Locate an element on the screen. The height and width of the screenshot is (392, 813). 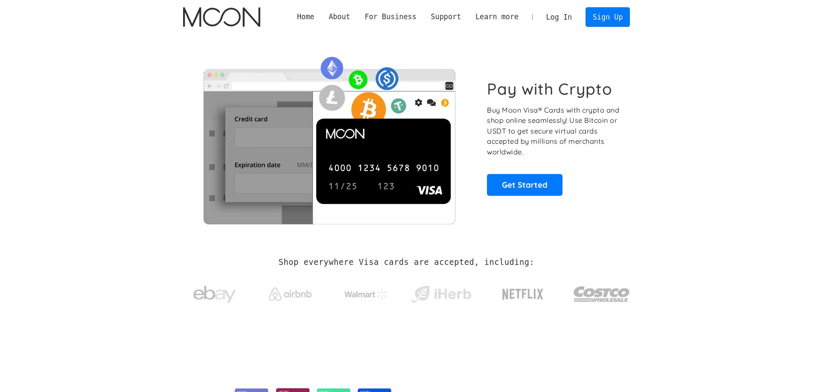
img: Netflix is located at coordinates (523, 295).